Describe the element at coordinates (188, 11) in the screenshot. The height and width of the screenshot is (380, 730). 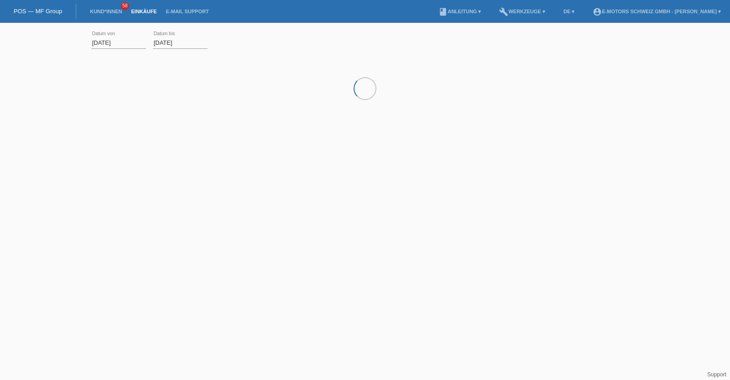
I see `a: E-Mail Support` at that location.